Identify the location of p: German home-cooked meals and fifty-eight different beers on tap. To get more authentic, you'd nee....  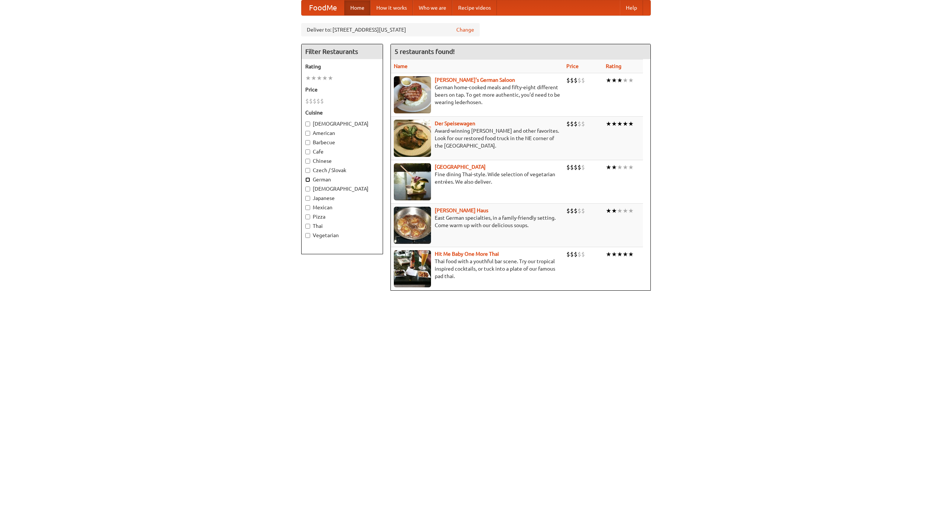
(477, 95).